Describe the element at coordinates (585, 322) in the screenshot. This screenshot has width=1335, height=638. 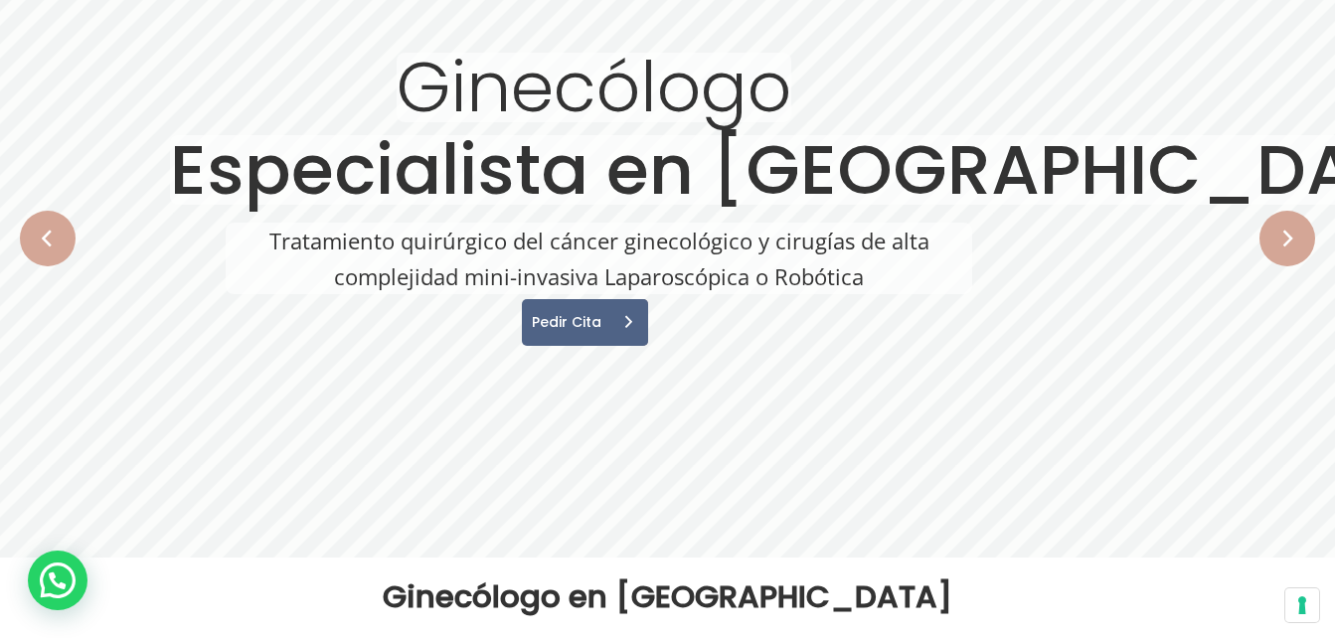
I see `a: Pedir Cita` at that location.